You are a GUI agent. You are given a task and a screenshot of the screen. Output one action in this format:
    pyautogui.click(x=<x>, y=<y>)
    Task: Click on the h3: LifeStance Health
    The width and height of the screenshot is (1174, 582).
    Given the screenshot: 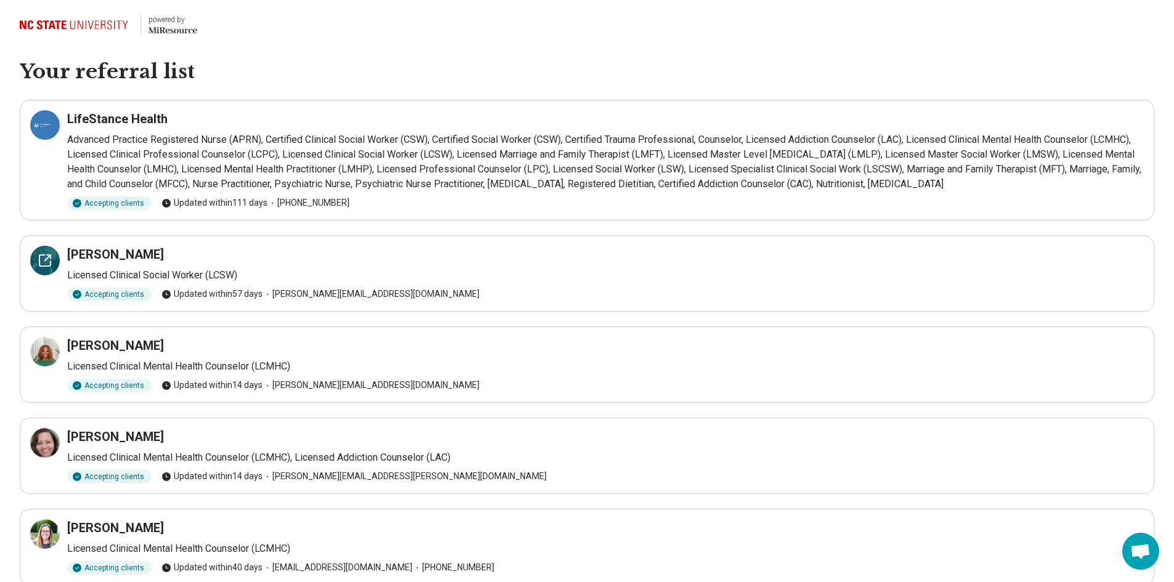 What is the action you would take?
    pyautogui.click(x=117, y=119)
    